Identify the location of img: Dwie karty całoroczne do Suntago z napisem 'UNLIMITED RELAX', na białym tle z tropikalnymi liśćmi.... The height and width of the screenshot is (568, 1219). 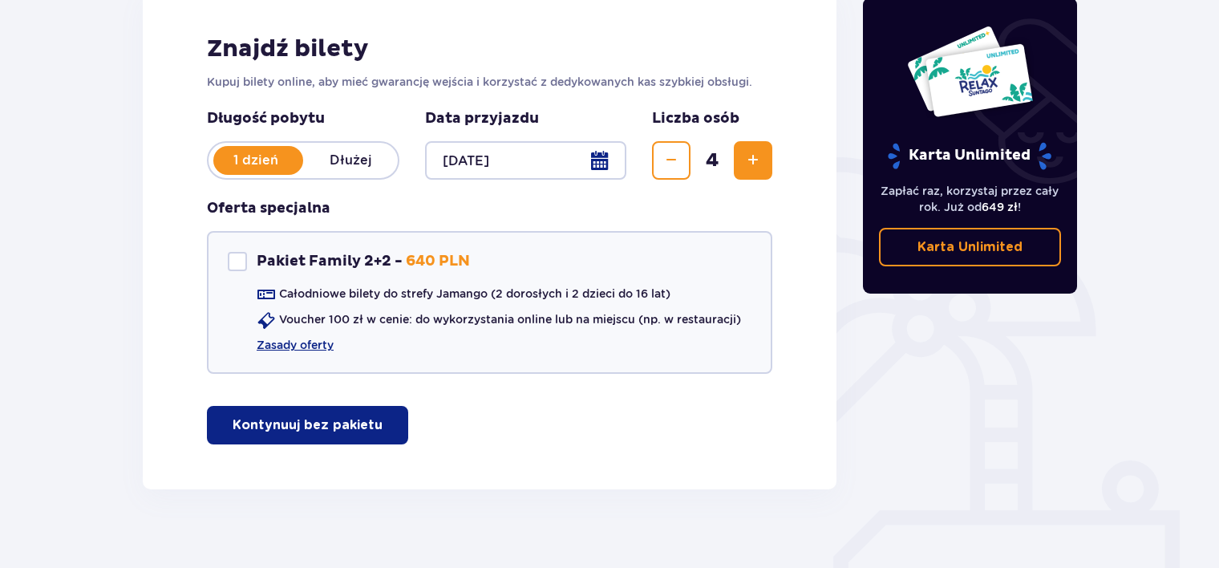
(969, 71).